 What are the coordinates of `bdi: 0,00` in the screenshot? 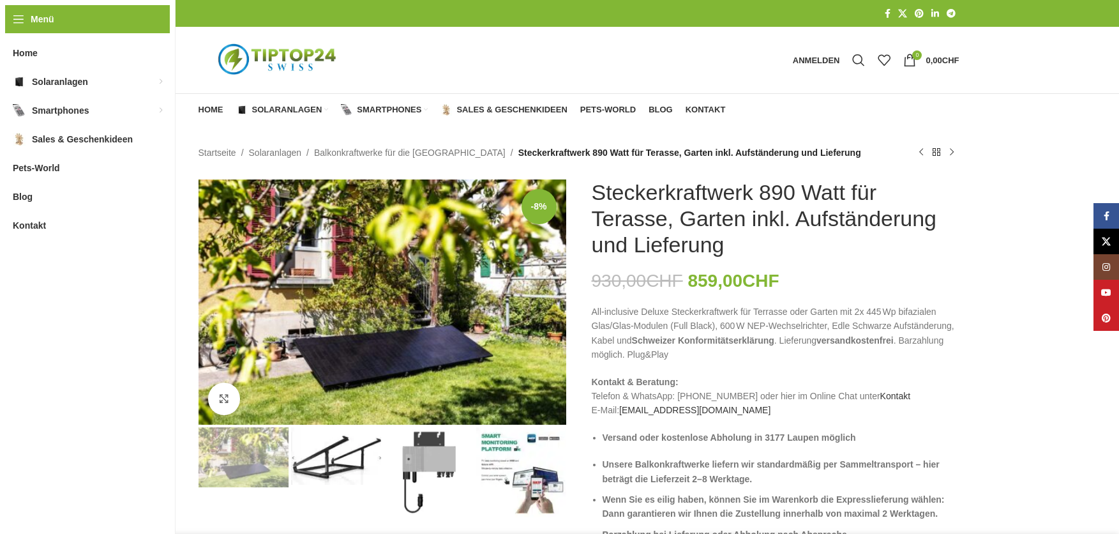 It's located at (942, 60).